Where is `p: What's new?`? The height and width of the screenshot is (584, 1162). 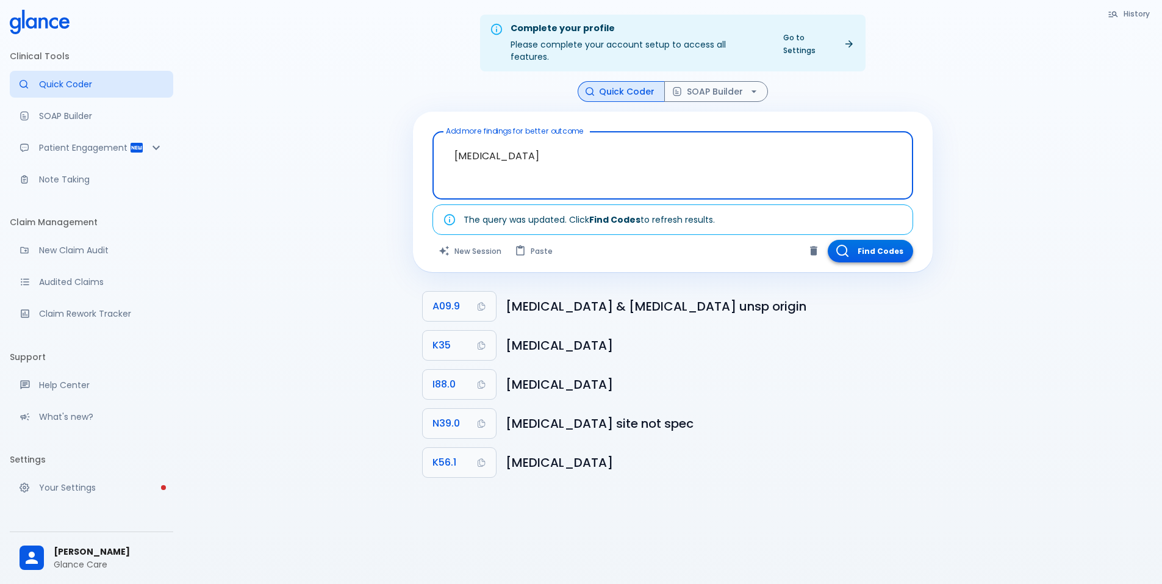 p: What's new? is located at coordinates (101, 417).